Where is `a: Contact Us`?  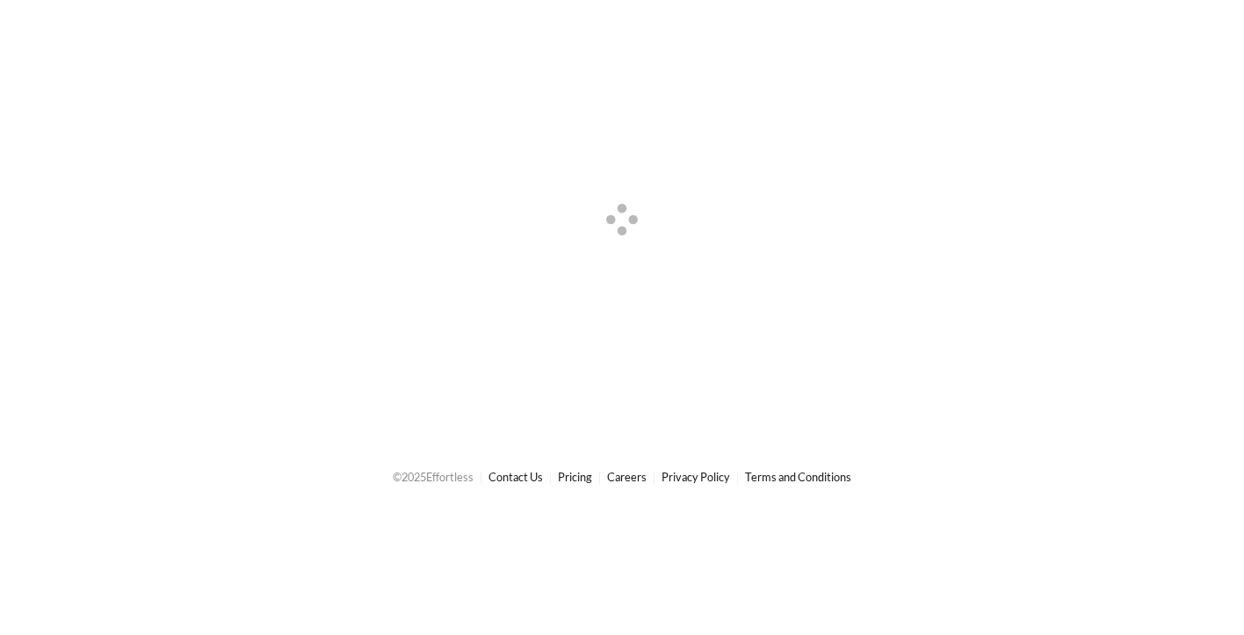
a: Contact Us is located at coordinates (516, 477).